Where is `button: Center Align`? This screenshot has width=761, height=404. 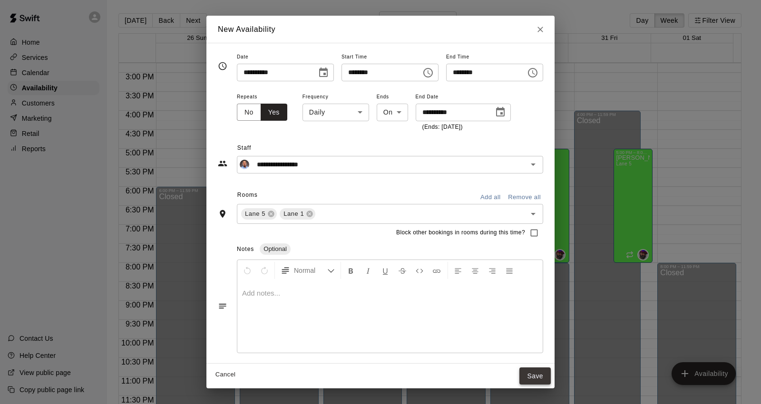 button: Center Align is located at coordinates (475, 271).